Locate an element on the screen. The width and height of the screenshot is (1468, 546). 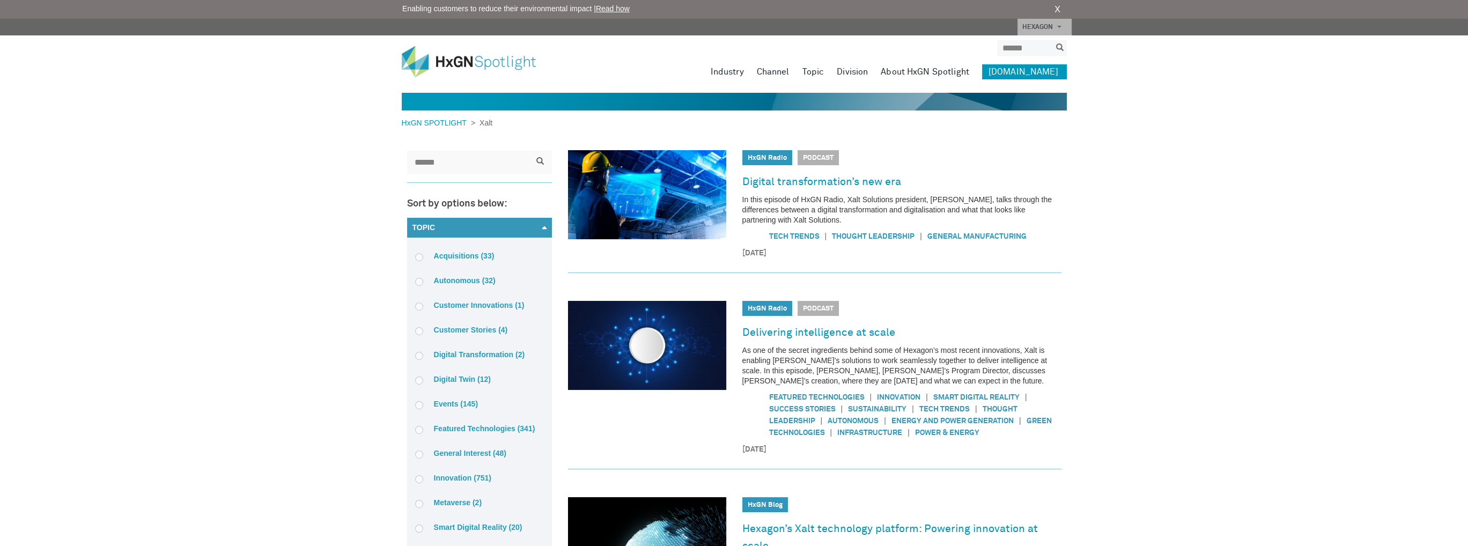
span: Xalt is located at coordinates (484, 123).